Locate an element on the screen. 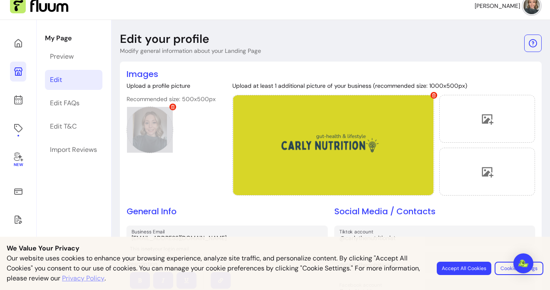 Image resolution: width=550 pixels, height=290 pixels. a: Preview is located at coordinates (74, 57).